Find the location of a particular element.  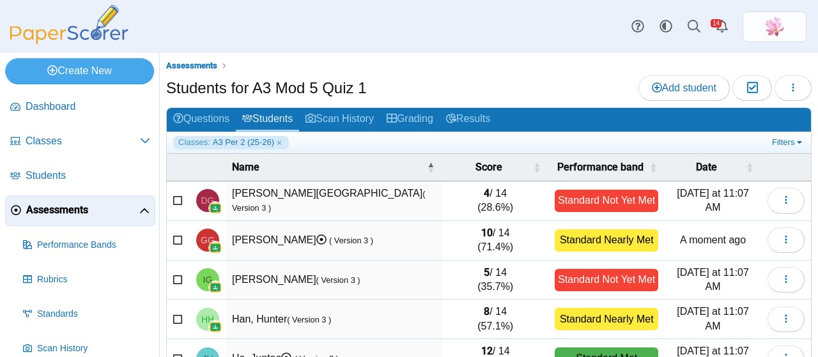

b: 4 is located at coordinates (486, 193).